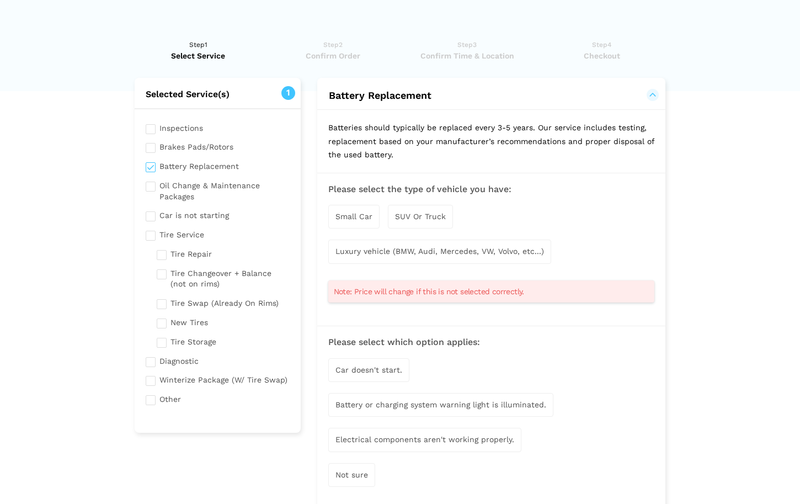  Describe the element at coordinates (491, 141) in the screenshot. I see `p: Batteries should typically be replaced every 3-5 years. Our service includes testing, replacement...` at that location.